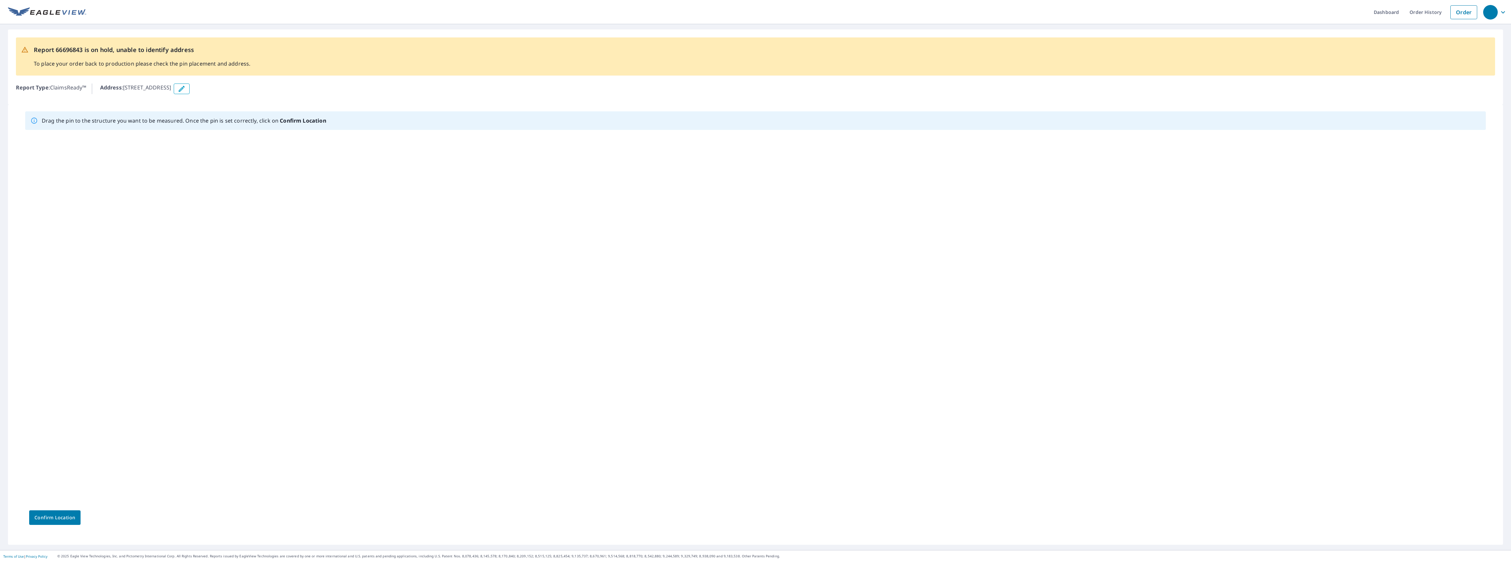 The width and height of the screenshot is (1511, 562). What do you see at coordinates (36, 556) in the screenshot?
I see `a: Privacy Policy` at bounding box center [36, 556].